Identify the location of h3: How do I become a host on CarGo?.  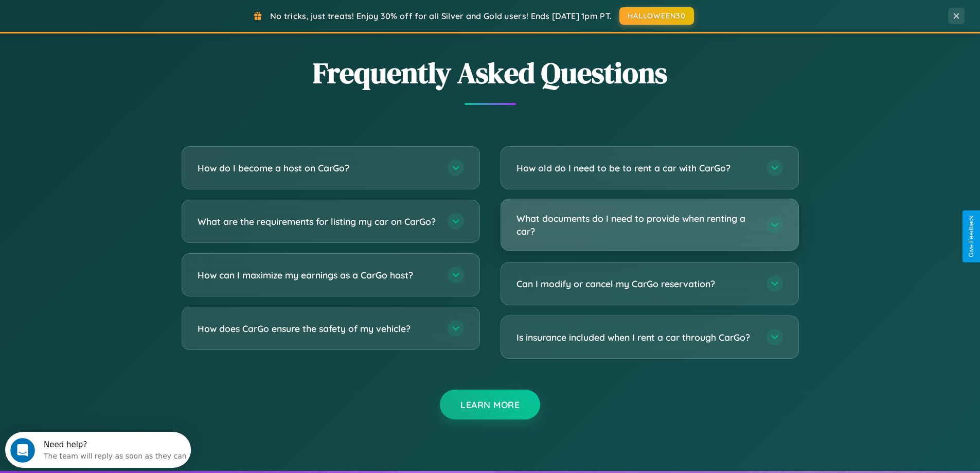
(317, 168).